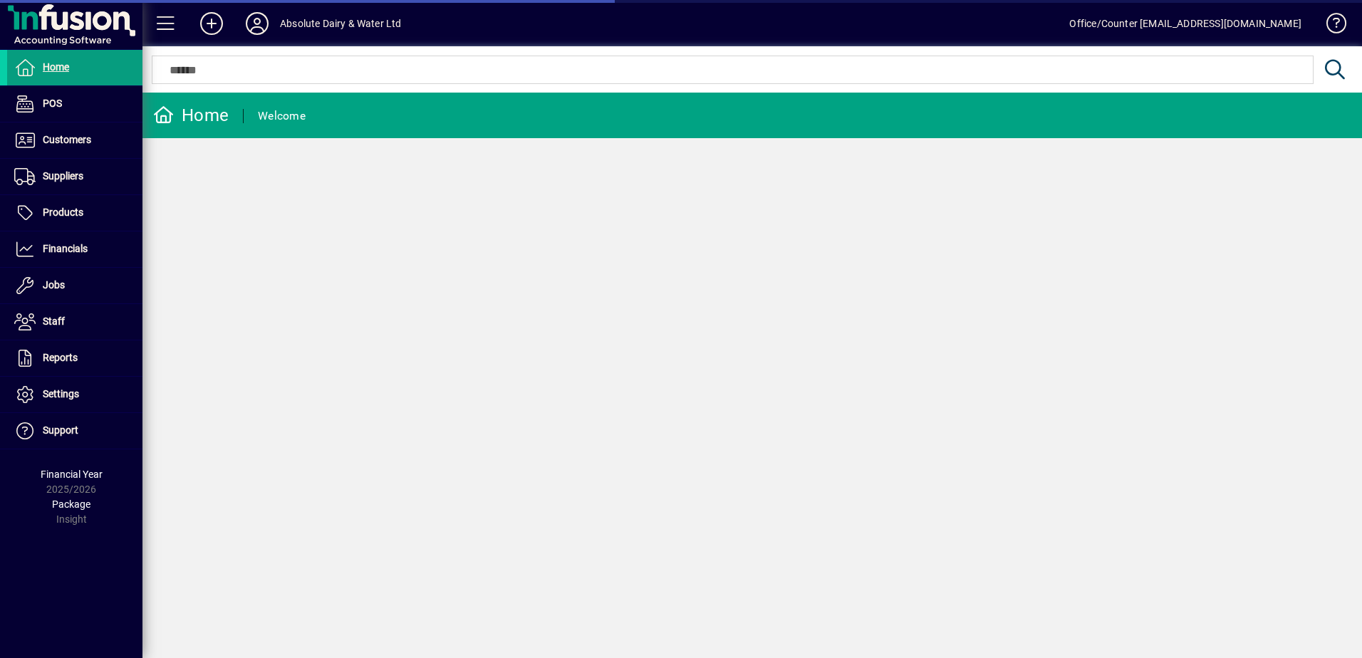 The image size is (1362, 658). I want to click on span: Products, so click(63, 212).